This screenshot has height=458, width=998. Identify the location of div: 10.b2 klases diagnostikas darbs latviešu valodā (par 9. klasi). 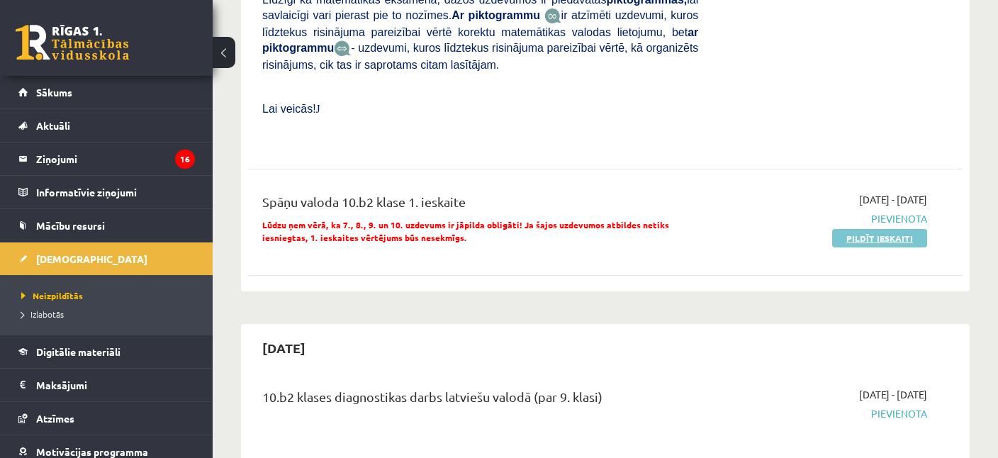
(480, 400).